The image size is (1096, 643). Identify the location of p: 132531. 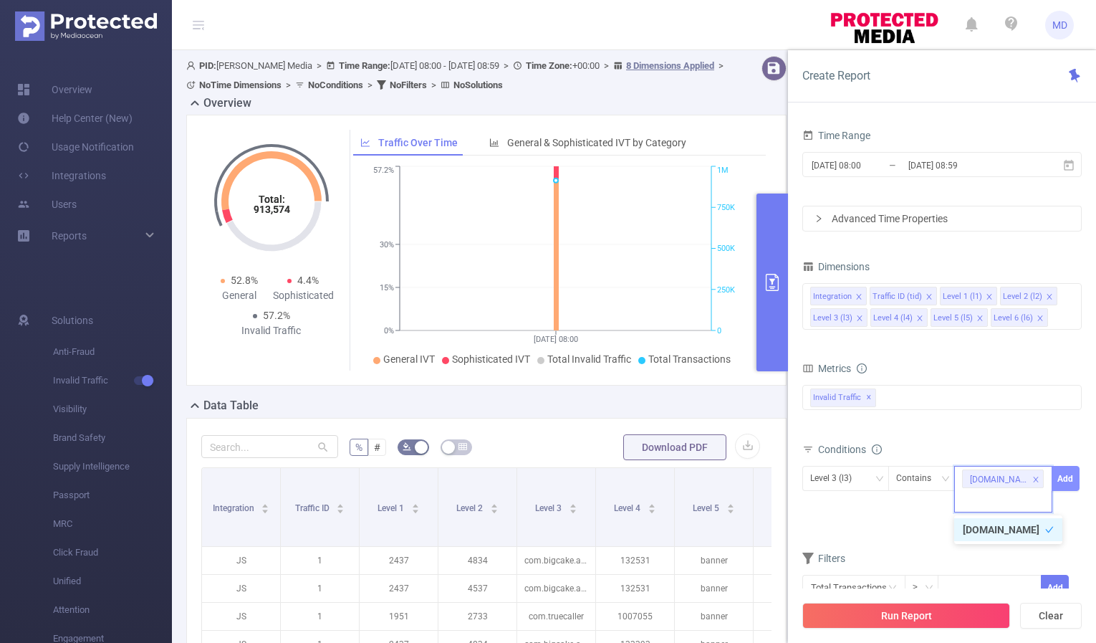
(635, 560).